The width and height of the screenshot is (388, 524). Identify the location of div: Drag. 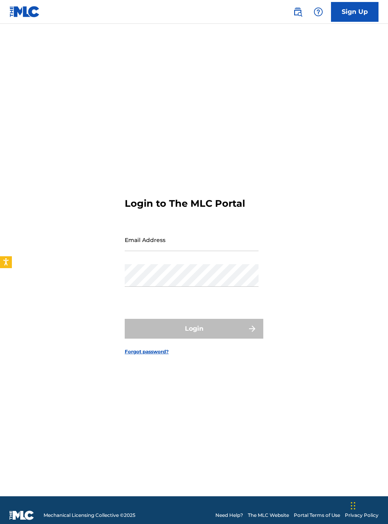
(353, 506).